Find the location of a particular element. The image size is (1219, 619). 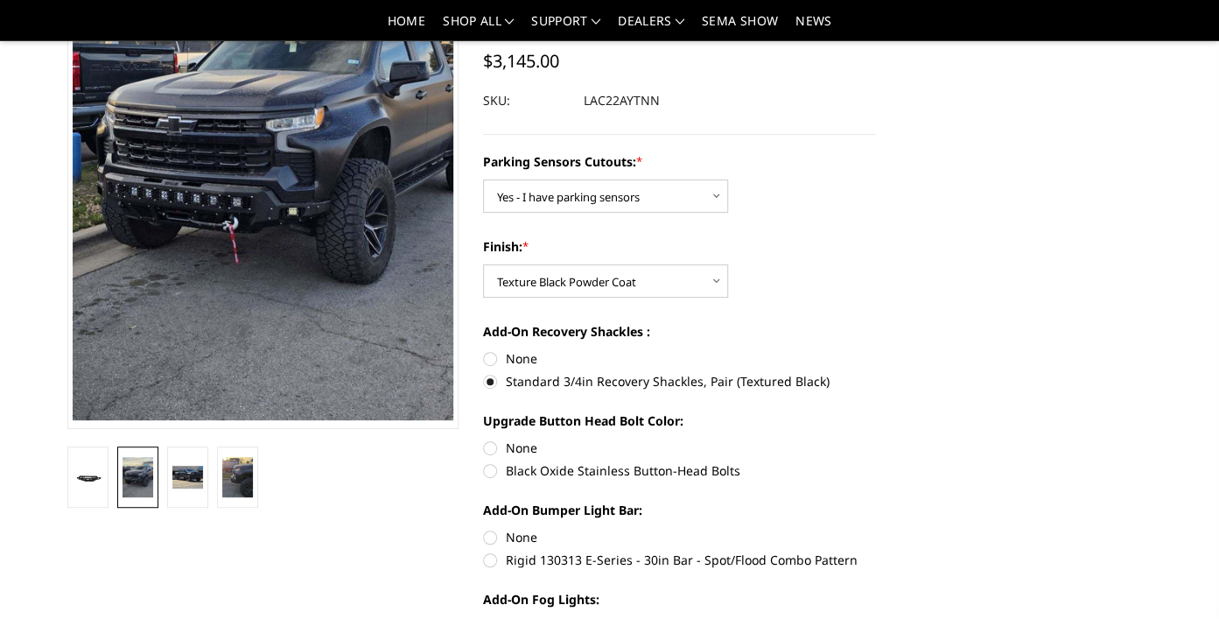

a: News is located at coordinates (813, 27).